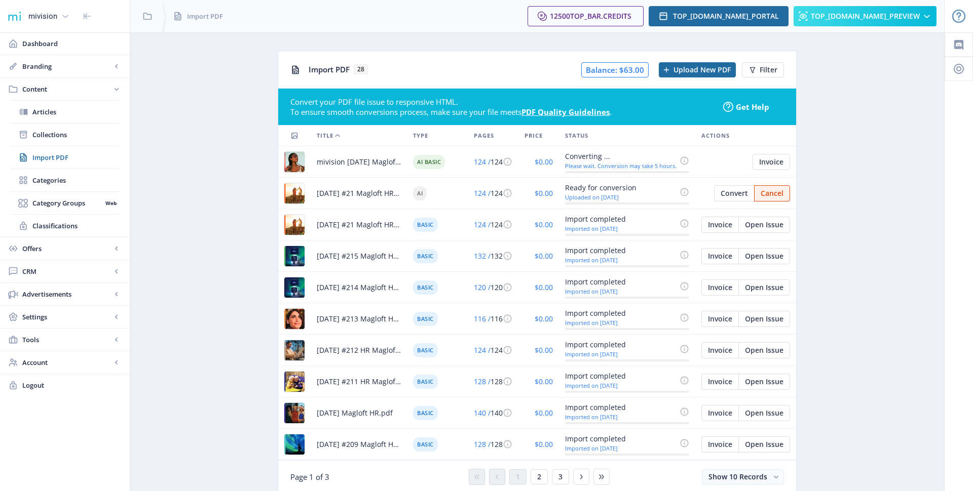  I want to click on button: 2, so click(539, 477).